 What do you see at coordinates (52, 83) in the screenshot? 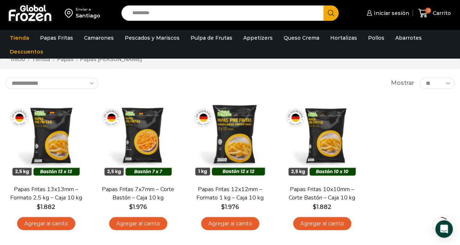
I see `select: Pedido de la tienda` at bounding box center [52, 83].